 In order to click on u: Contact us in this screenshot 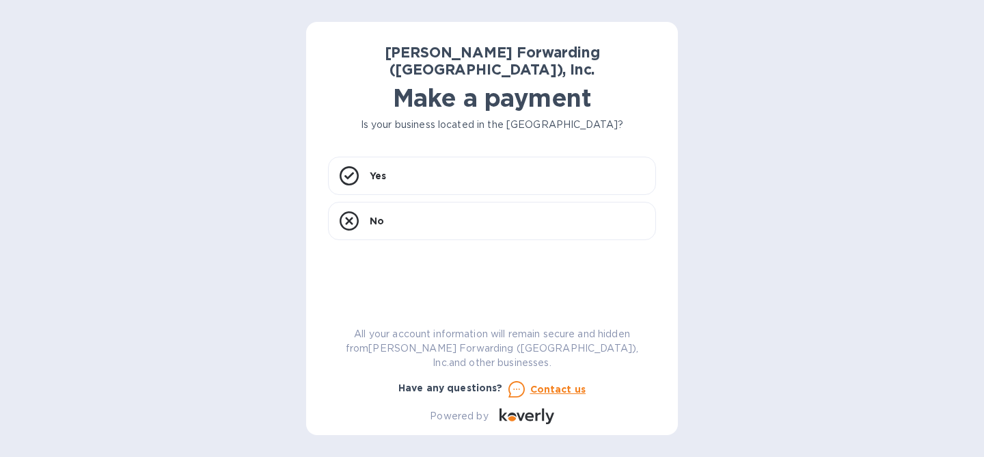, I will do `click(559, 389)`.